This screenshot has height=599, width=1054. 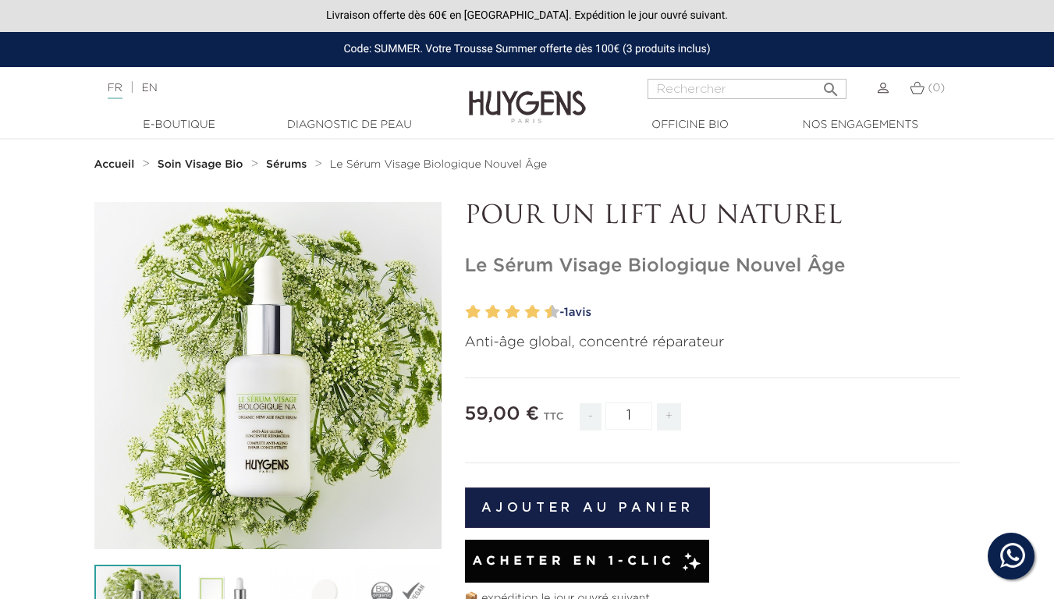 What do you see at coordinates (936, 88) in the screenshot?
I see `span: (0)` at bounding box center [936, 88].